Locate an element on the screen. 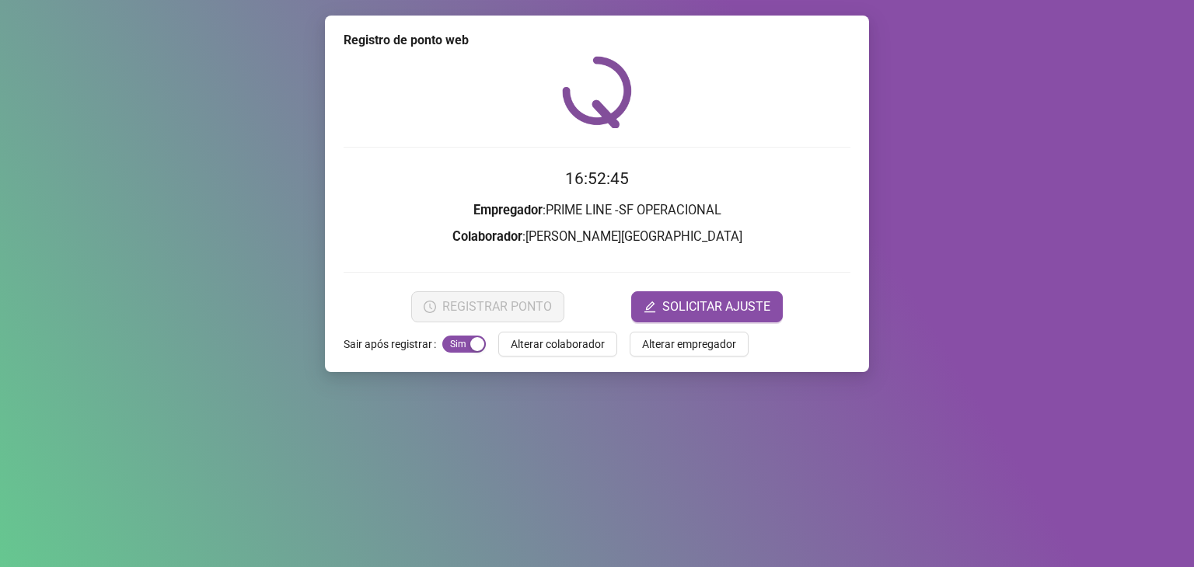 This screenshot has height=567, width=1194. time: 16:52:45 is located at coordinates (597, 179).